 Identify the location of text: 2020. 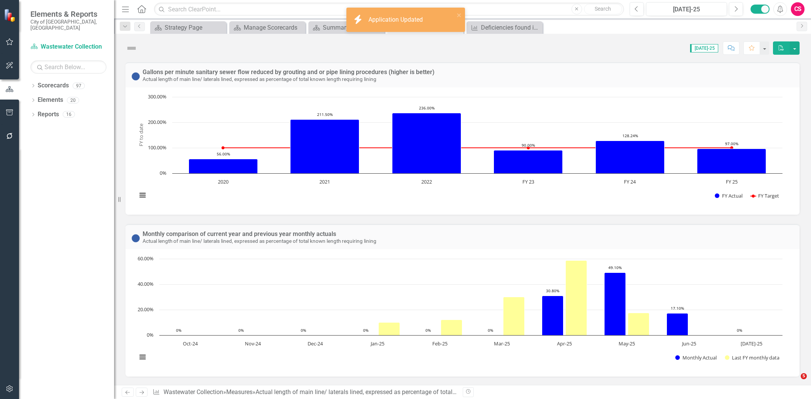
(223, 182).